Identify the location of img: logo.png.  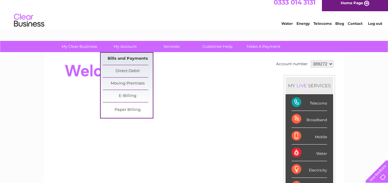
(29, 25).